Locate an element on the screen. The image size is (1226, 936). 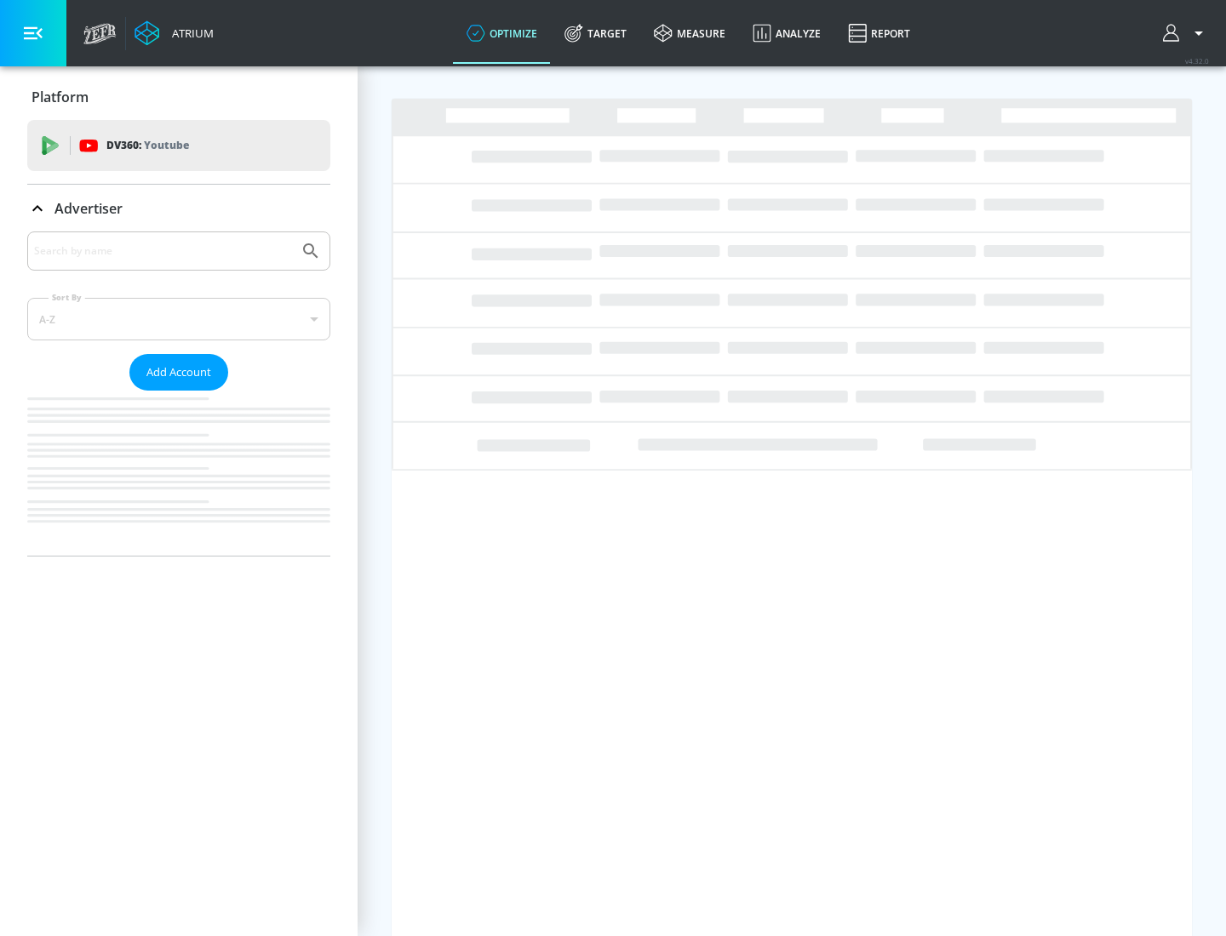
nav: list of Advertiser is located at coordinates (179, 473).